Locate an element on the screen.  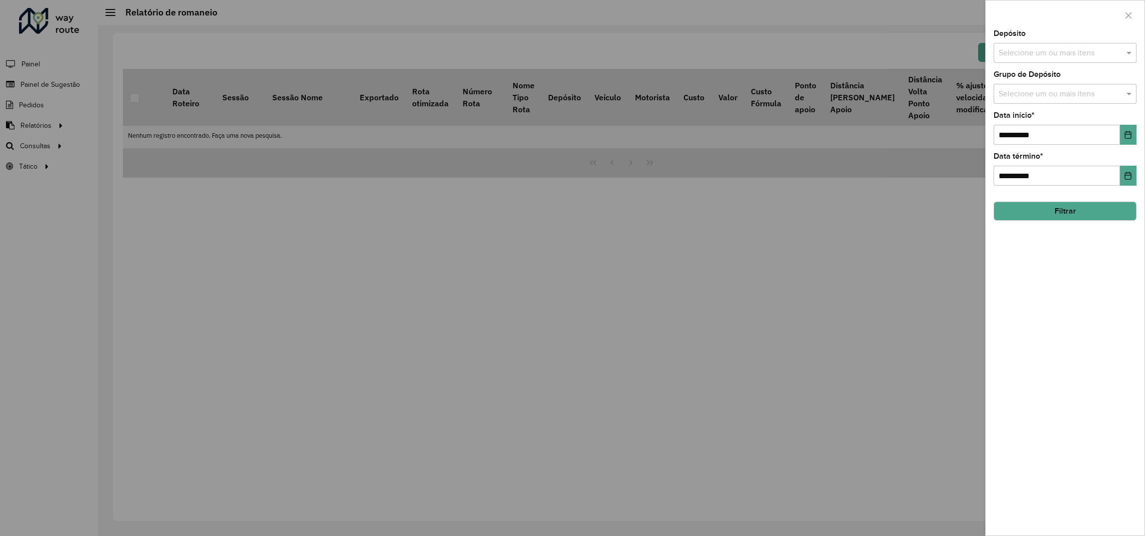
label: Data início is located at coordinates (1014, 115).